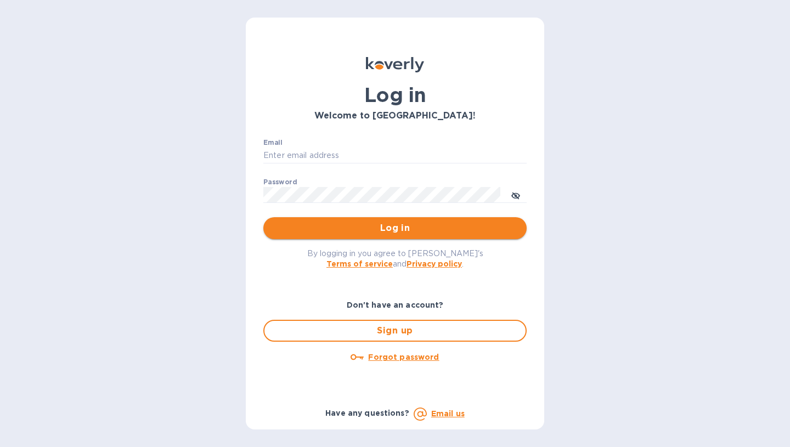 The image size is (790, 447). Describe the element at coordinates (516, 195) in the screenshot. I see `button: toggle password visibility` at that location.